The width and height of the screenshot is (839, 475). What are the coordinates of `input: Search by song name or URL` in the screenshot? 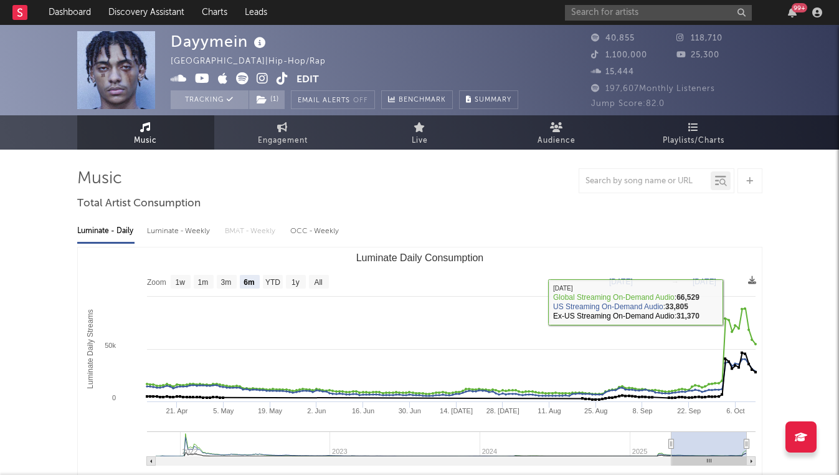 It's located at (645, 181).